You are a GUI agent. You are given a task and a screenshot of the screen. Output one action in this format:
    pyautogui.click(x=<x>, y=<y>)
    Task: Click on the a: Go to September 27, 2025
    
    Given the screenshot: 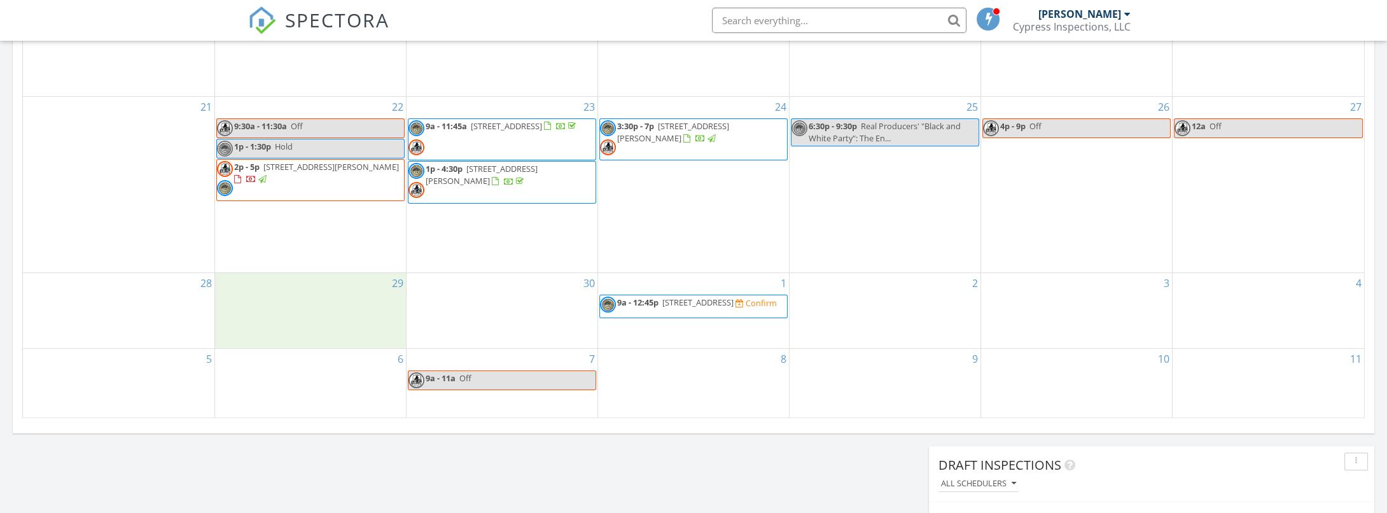 What is the action you would take?
    pyautogui.click(x=1356, y=107)
    